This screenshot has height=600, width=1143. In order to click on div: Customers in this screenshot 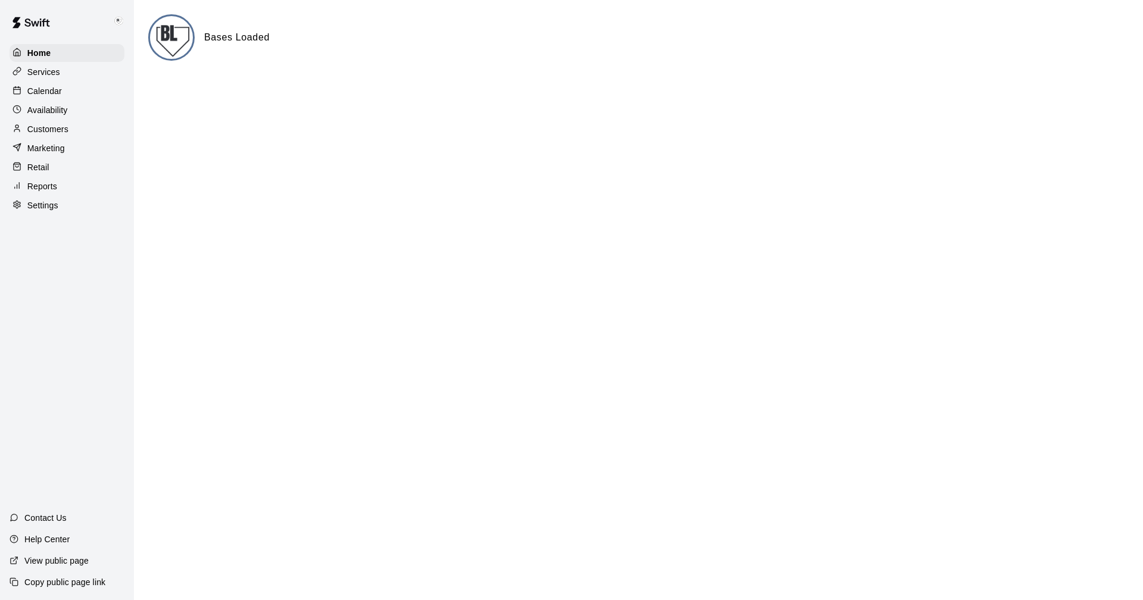, I will do `click(67, 129)`.